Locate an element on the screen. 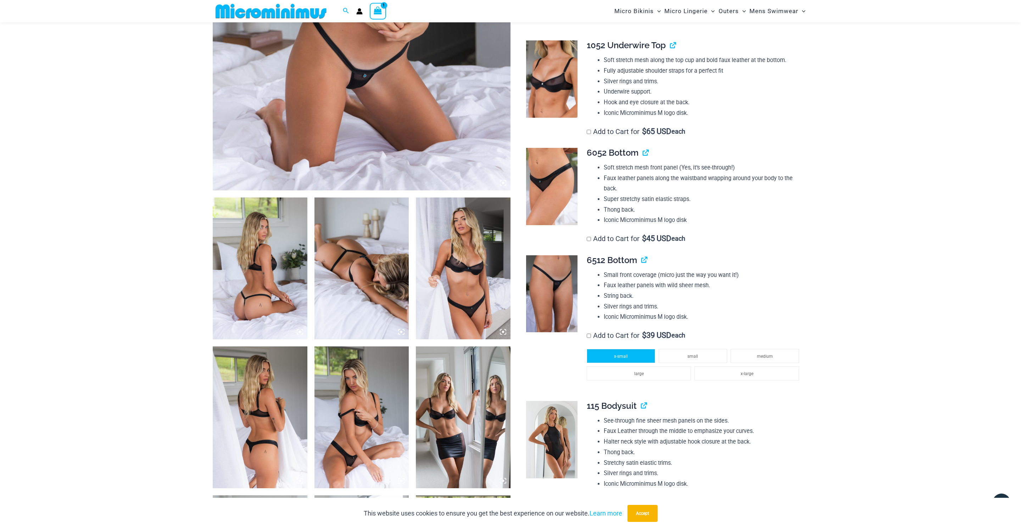 The height and width of the screenshot is (529, 1021). li: x-small is located at coordinates (621, 356).